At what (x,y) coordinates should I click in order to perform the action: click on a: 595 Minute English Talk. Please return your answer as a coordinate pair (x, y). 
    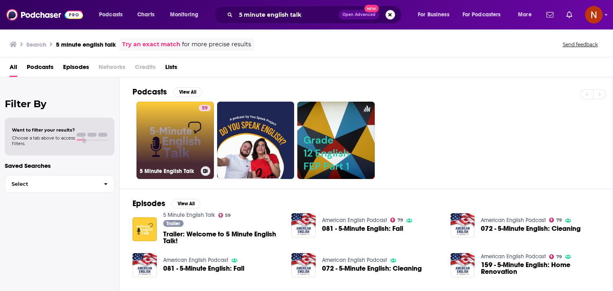
    Looking at the image, I should click on (175, 140).